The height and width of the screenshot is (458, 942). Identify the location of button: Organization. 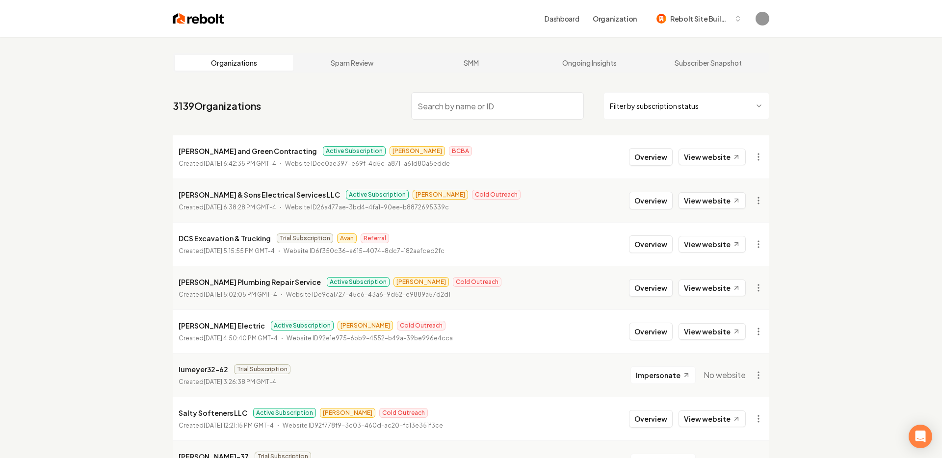
(615, 19).